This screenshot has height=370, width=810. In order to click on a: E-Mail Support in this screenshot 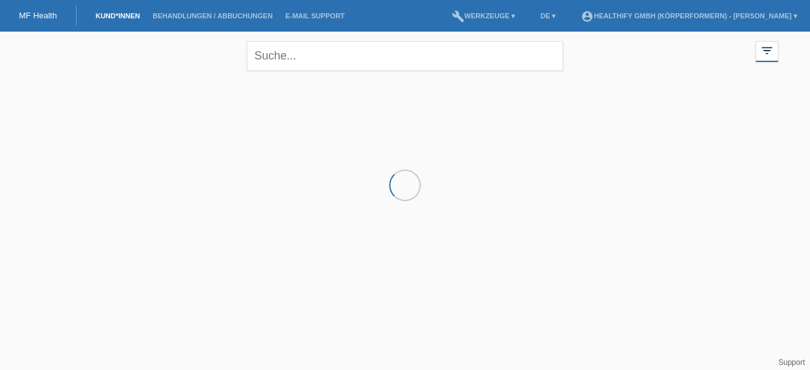, I will do `click(315, 16)`.